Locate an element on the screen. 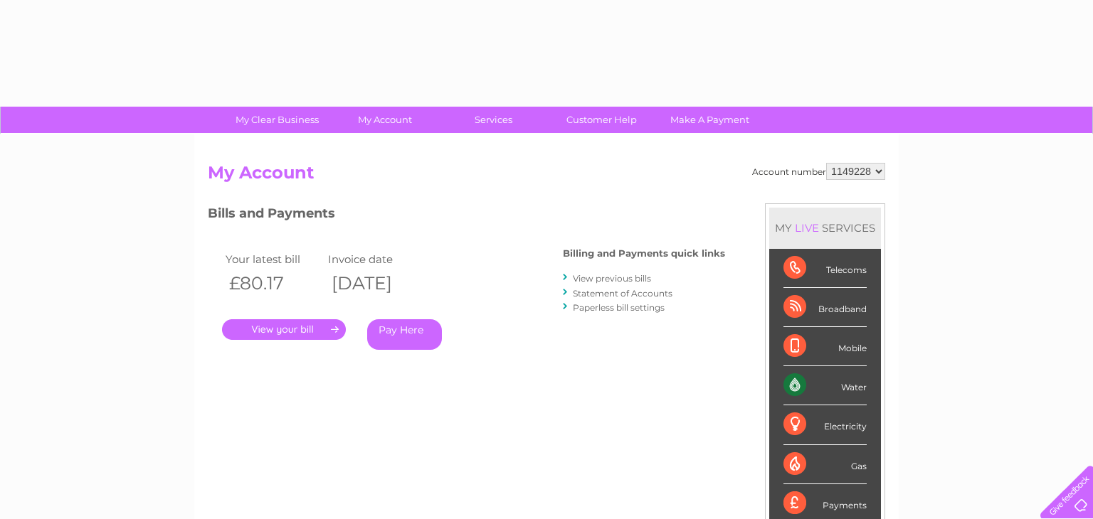  a: Make A Payment is located at coordinates (709, 120).